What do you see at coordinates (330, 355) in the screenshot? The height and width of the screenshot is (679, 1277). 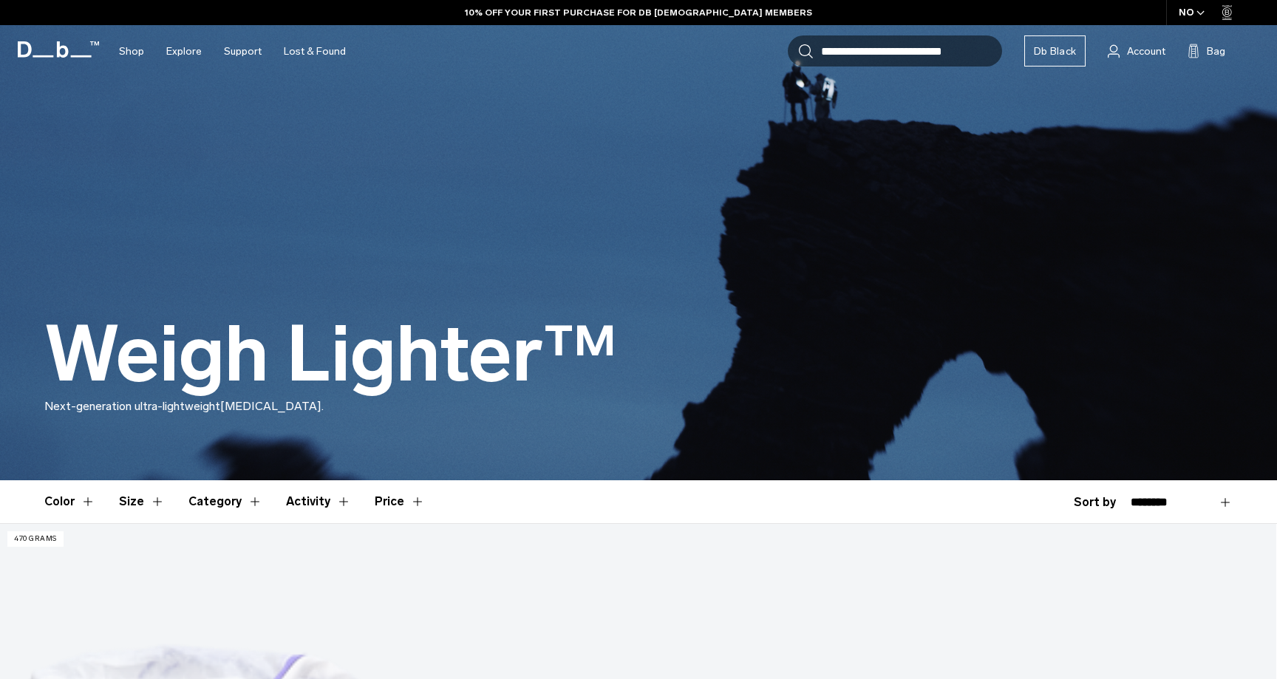 I see `h1: Weigh Lighter™` at bounding box center [330, 355].